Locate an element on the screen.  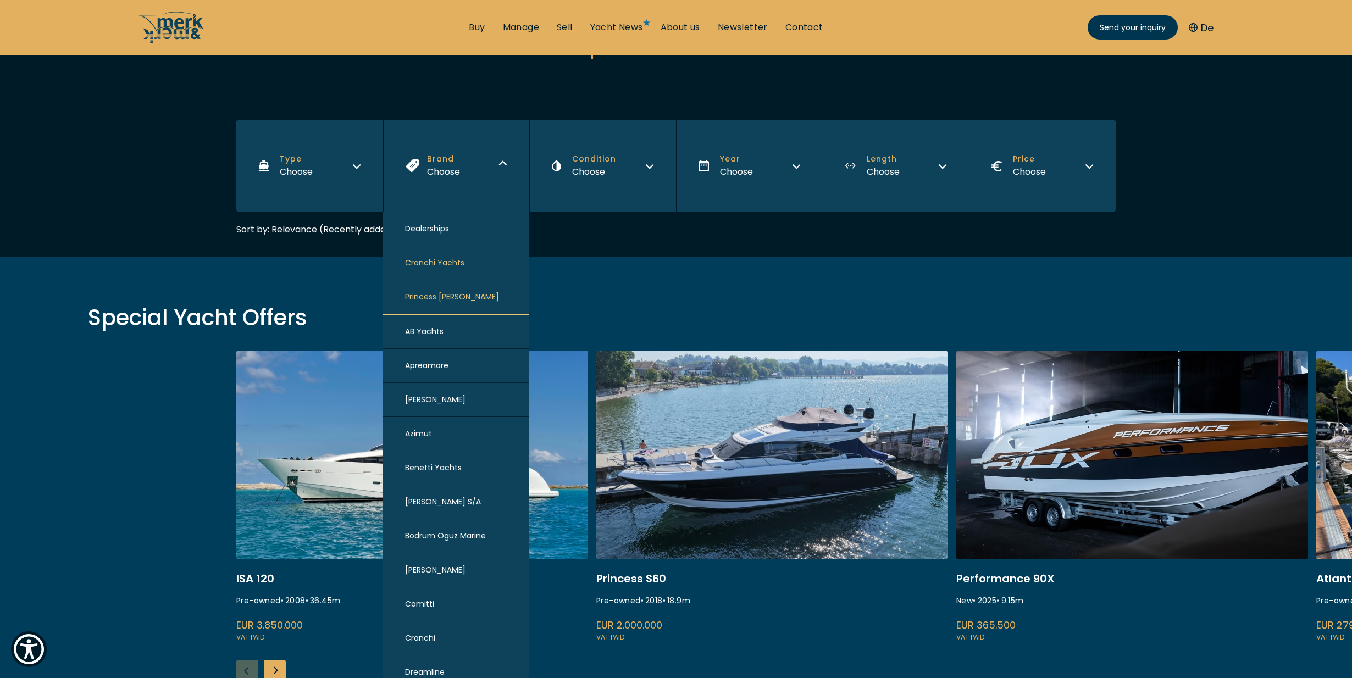
div: Dealerships is located at coordinates (456, 229).